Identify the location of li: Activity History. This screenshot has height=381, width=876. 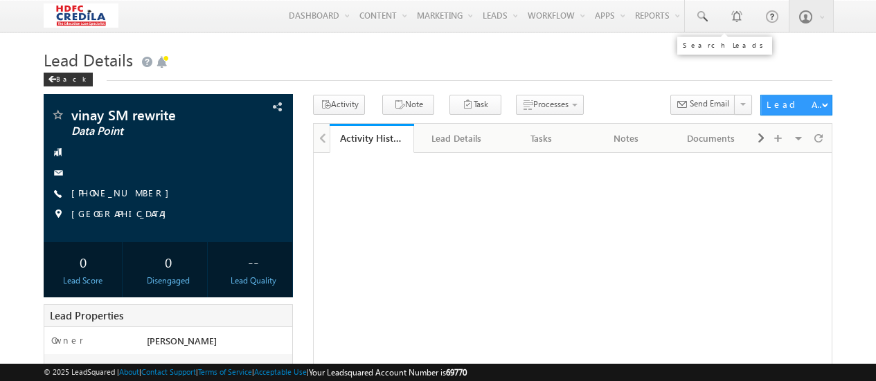
(372, 138).